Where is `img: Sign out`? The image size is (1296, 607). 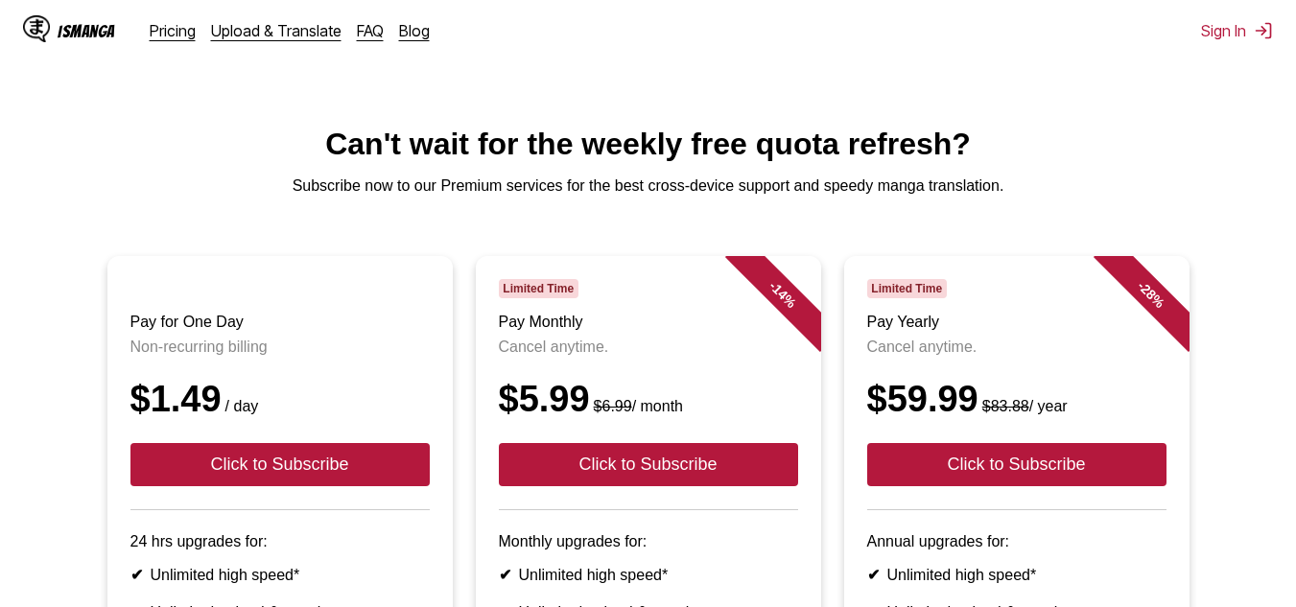 img: Sign out is located at coordinates (1264, 31).